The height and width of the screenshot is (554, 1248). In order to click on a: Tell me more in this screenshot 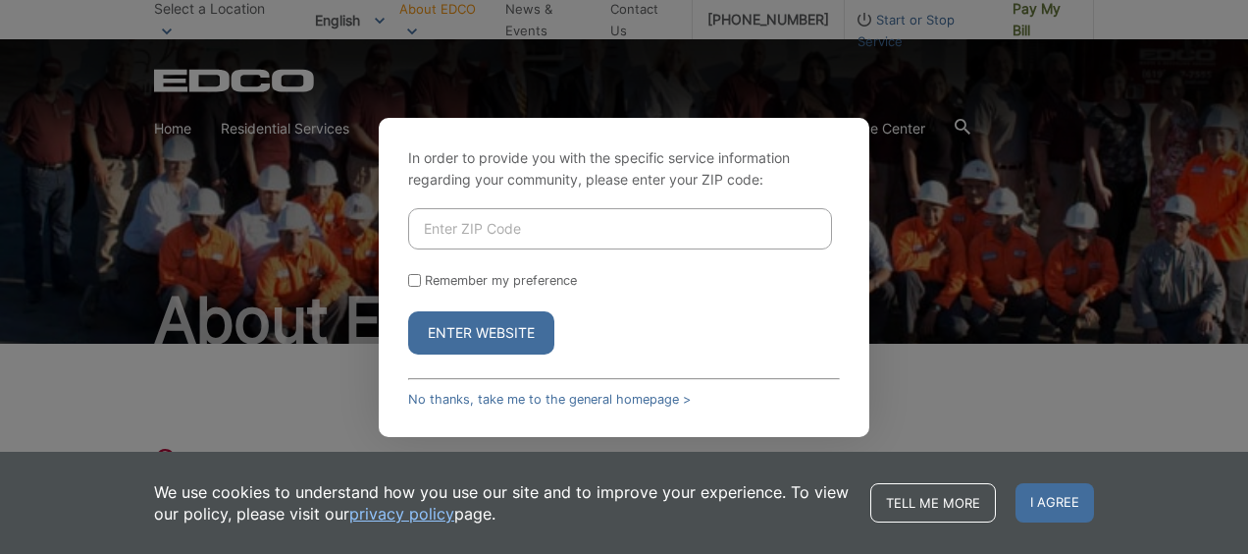, I will do `click(933, 502)`.